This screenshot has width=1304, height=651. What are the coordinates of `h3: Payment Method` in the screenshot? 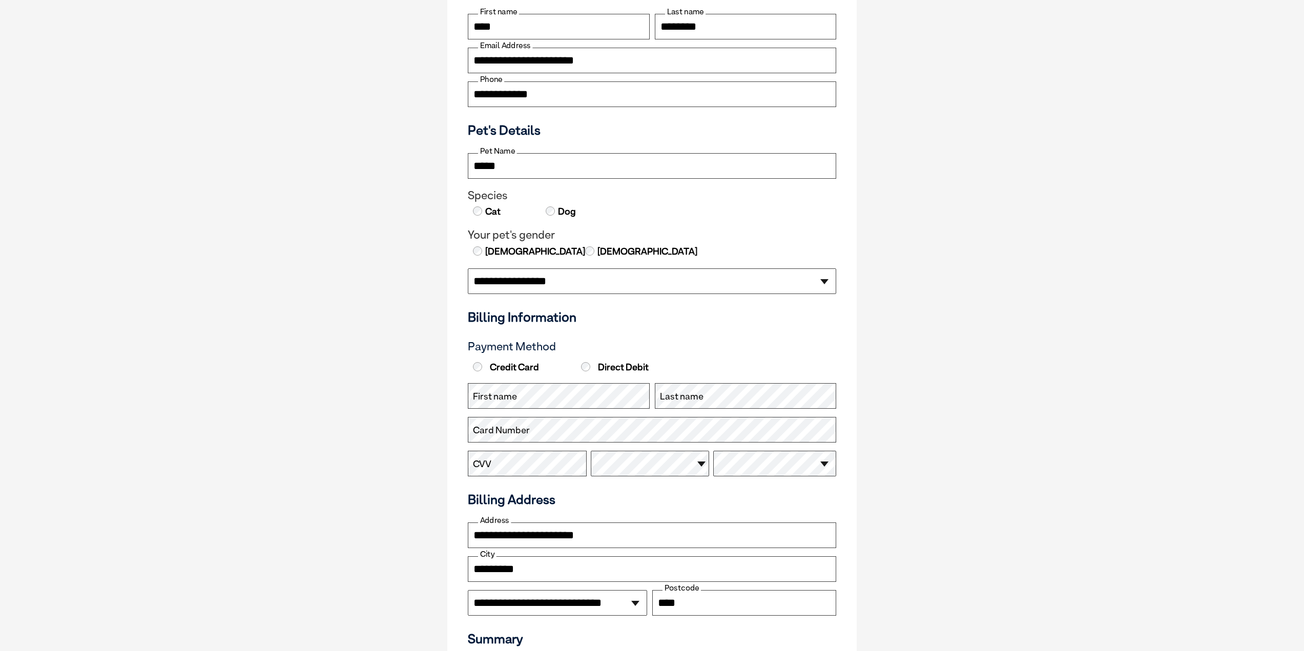 It's located at (652, 347).